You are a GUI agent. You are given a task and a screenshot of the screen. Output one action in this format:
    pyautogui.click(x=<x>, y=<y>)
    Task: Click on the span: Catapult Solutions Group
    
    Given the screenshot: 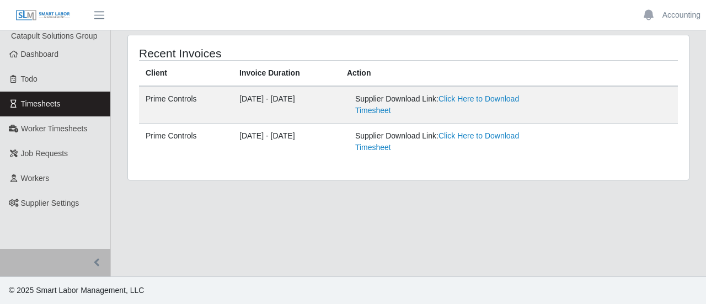 What is the action you would take?
    pyautogui.click(x=54, y=36)
    